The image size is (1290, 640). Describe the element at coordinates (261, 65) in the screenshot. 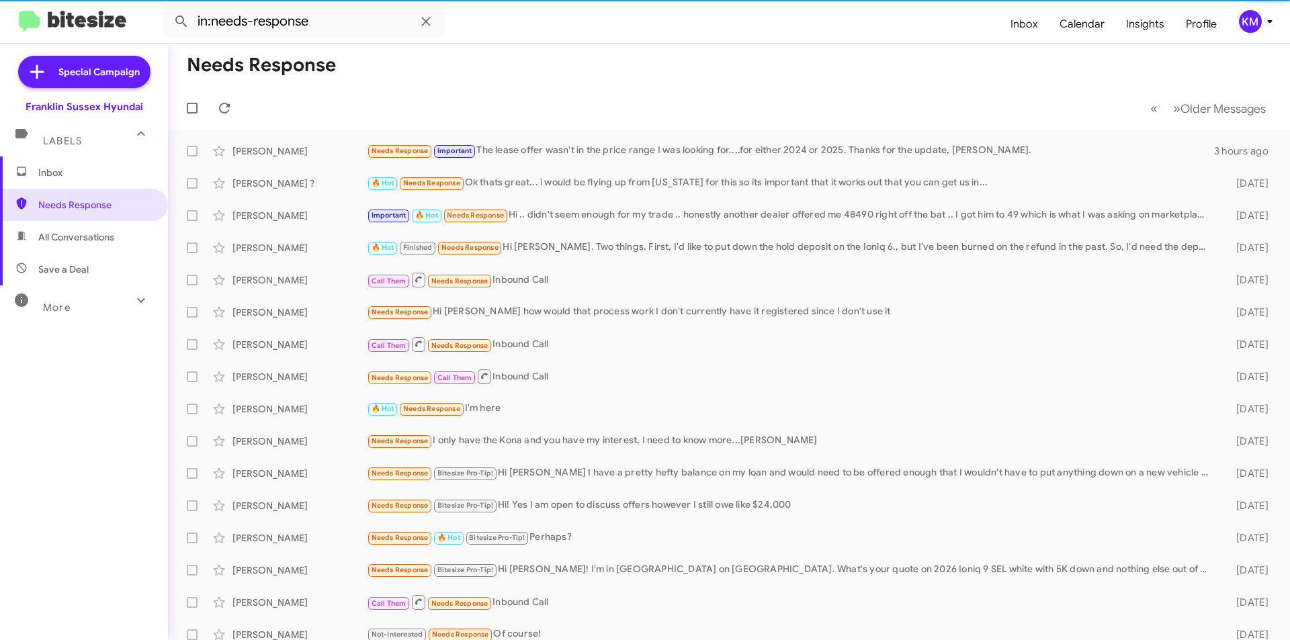

I see `h1: Needs Response` at that location.